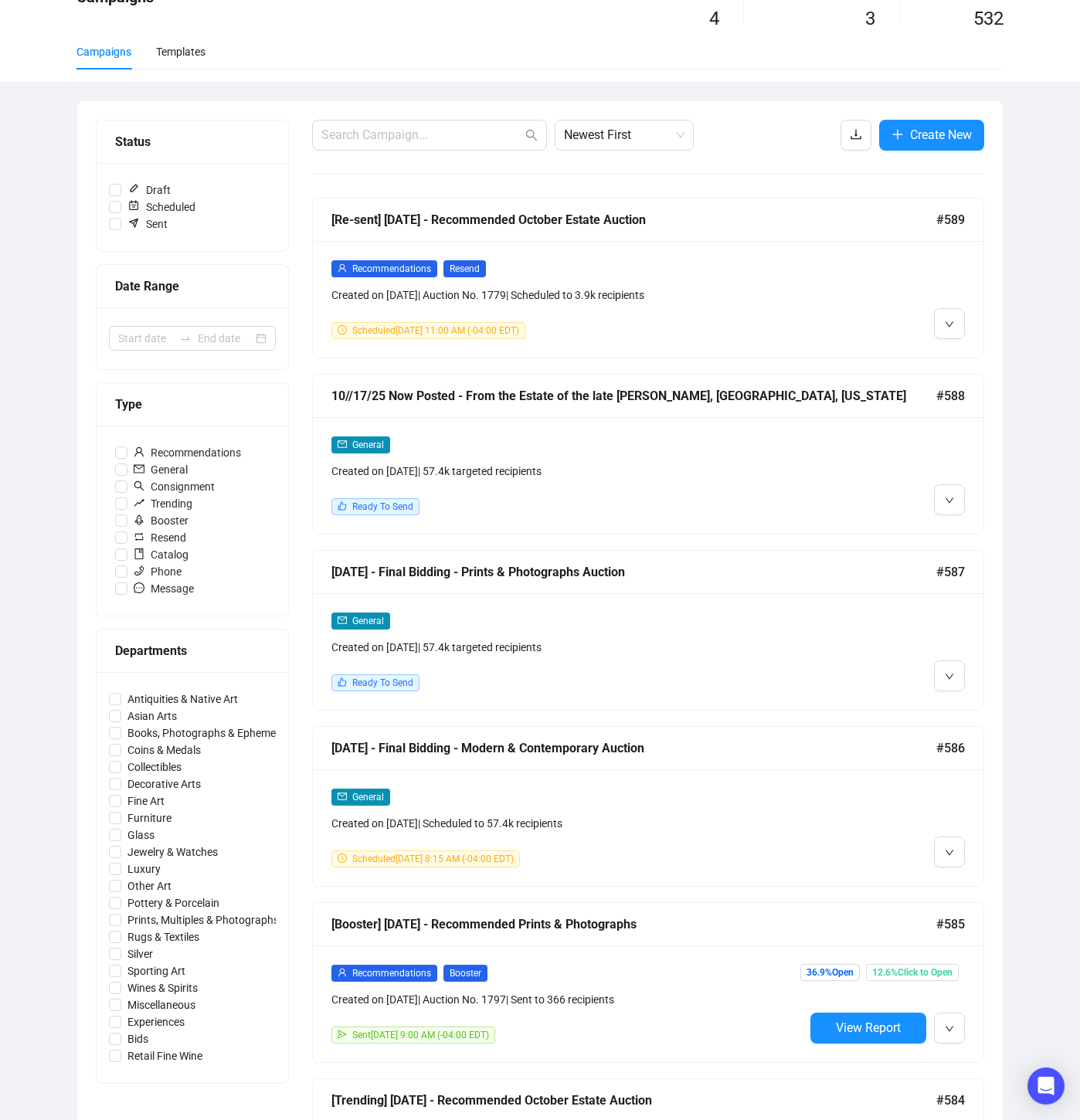  What do you see at coordinates (161, 555) in the screenshot?
I see `span: Catalog` at bounding box center [161, 555].